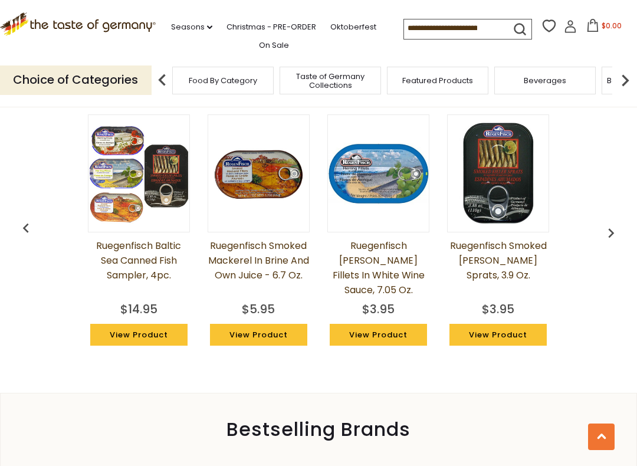  Describe the element at coordinates (192, 27) in the screenshot. I see `a: Seasons` at that location.